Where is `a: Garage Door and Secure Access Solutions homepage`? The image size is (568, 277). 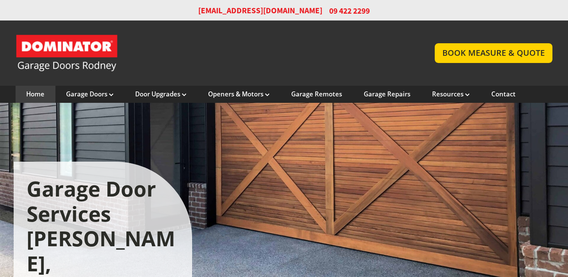 a: Garage Door and Secure Access Solutions homepage is located at coordinates (218, 53).